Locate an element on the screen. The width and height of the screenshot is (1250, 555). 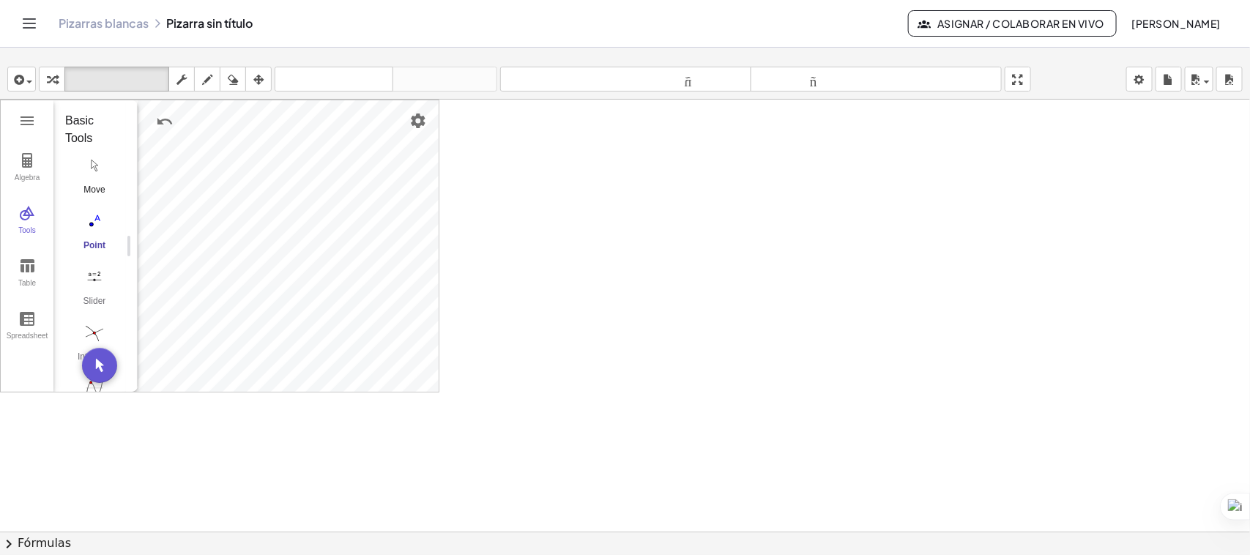
font: teclado is located at coordinates (116, 79).